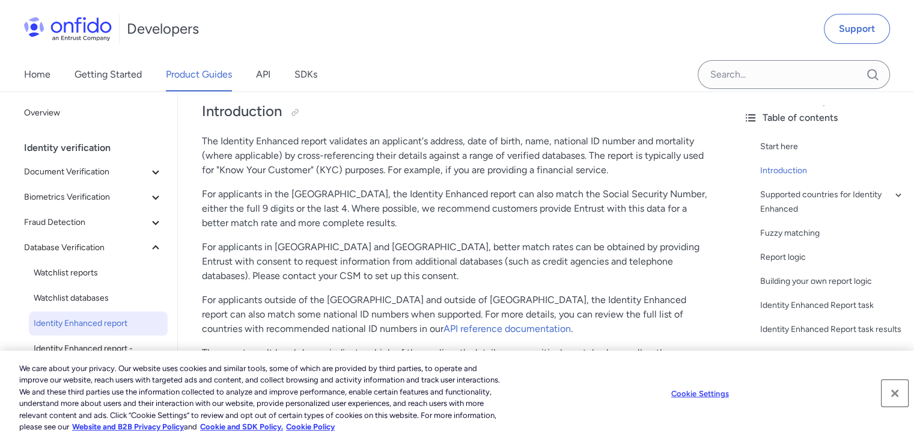  What do you see at coordinates (832, 329) in the screenshot?
I see `a: Identity Enhanced Report task results` at bounding box center [832, 329].